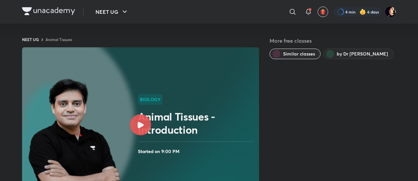 The height and width of the screenshot is (181, 418). Describe the element at coordinates (295, 54) in the screenshot. I see `button: Similar classes` at that location.